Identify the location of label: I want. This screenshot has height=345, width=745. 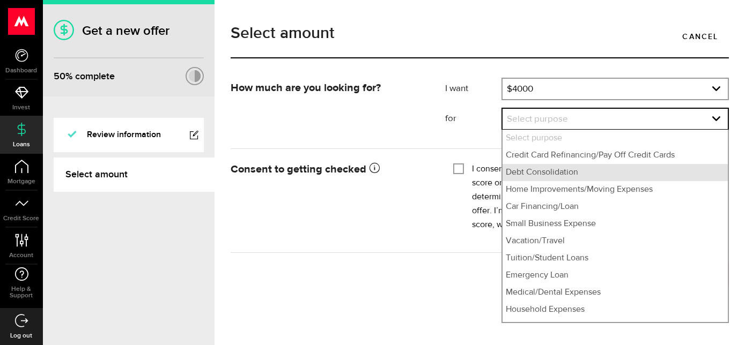
(473, 89).